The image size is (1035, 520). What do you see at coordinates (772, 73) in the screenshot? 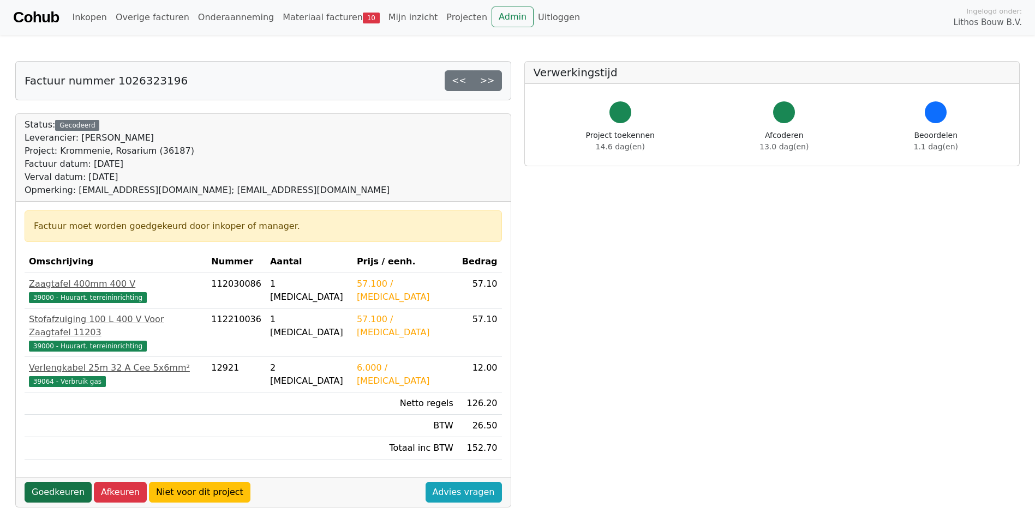
I see `h5: Verwerkingstijd` at bounding box center [772, 73].